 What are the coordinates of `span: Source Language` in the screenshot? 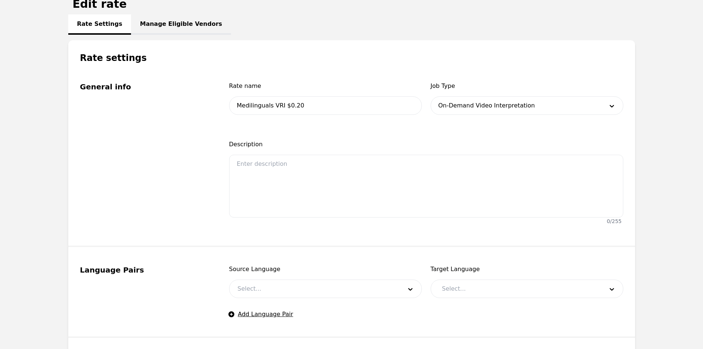 It's located at (326, 269).